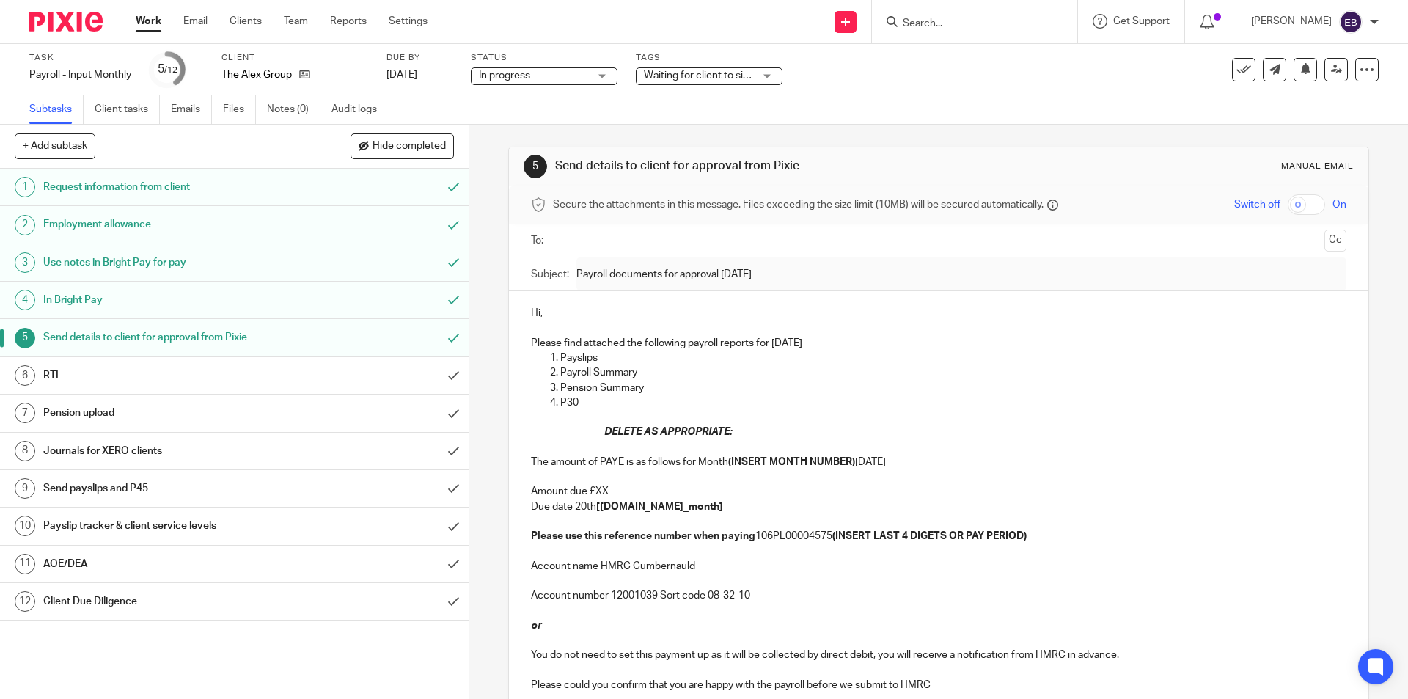 This screenshot has height=699, width=1408. What do you see at coordinates (1335, 241) in the screenshot?
I see `button: Cc` at bounding box center [1335, 241].